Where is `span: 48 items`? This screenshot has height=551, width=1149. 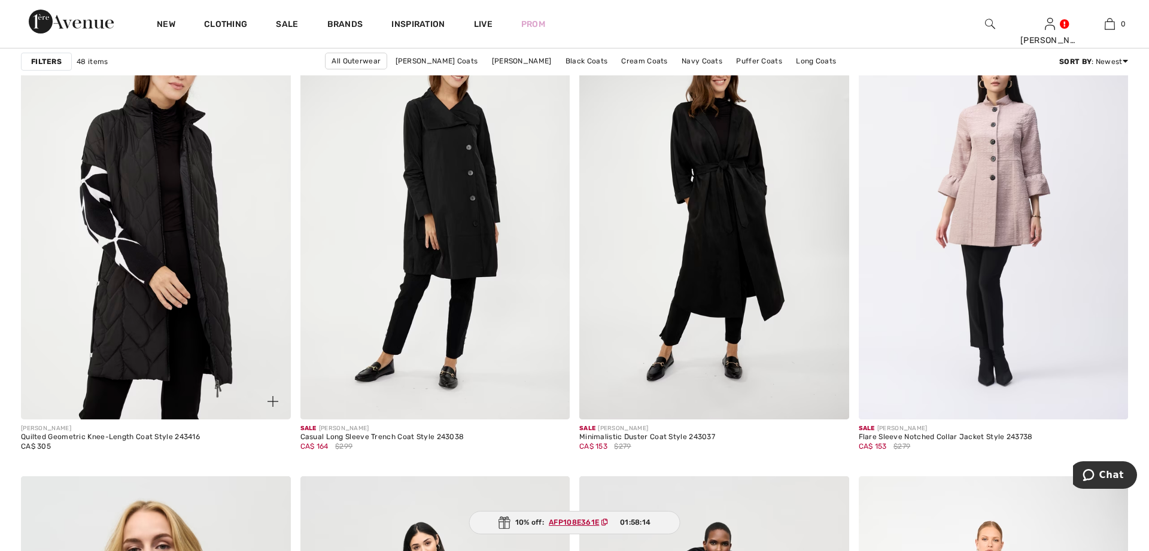
span: 48 items is located at coordinates (92, 62).